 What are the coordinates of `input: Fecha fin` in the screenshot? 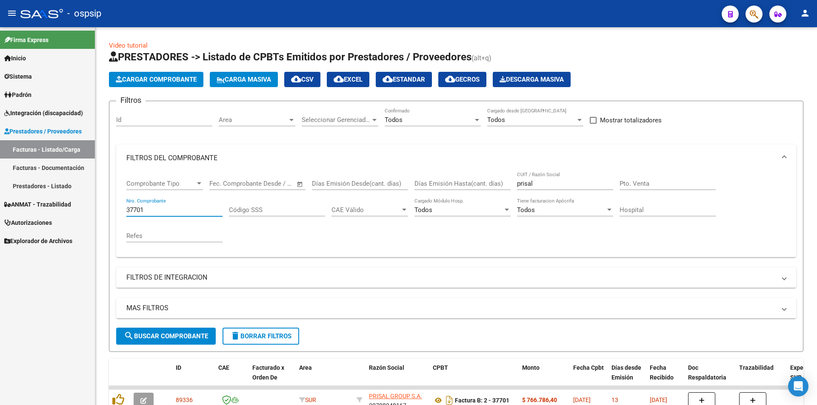 It's located at (272, 184).